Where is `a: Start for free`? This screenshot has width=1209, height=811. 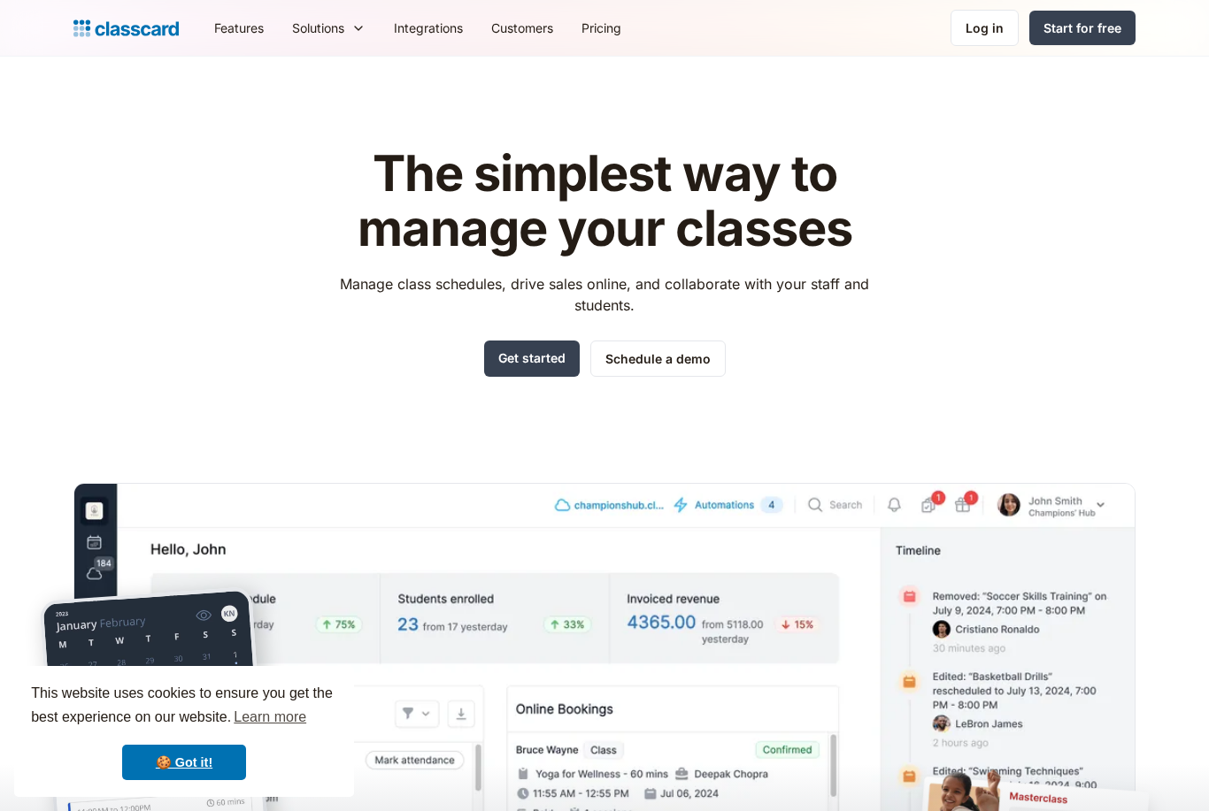
a: Start for free is located at coordinates (1082, 27).